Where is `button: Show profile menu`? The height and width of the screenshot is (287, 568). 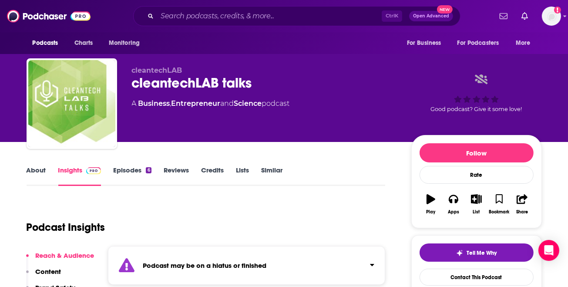
button: Show profile menu is located at coordinates (551, 16).